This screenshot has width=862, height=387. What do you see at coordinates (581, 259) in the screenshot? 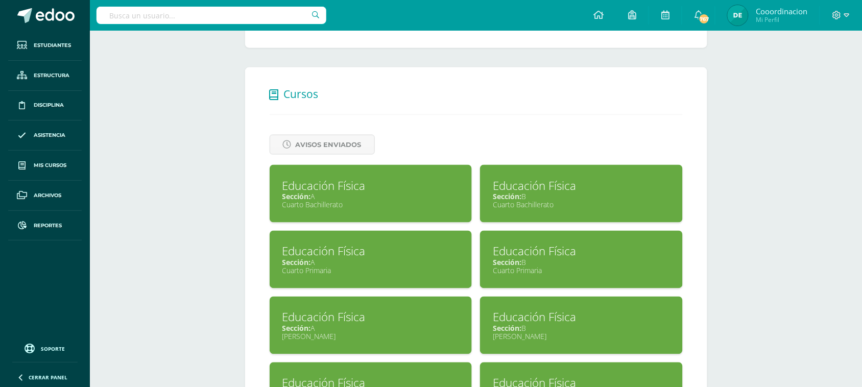
I see `a: Educación FísicaSección:BCuarto Primaria` at bounding box center [581, 259].